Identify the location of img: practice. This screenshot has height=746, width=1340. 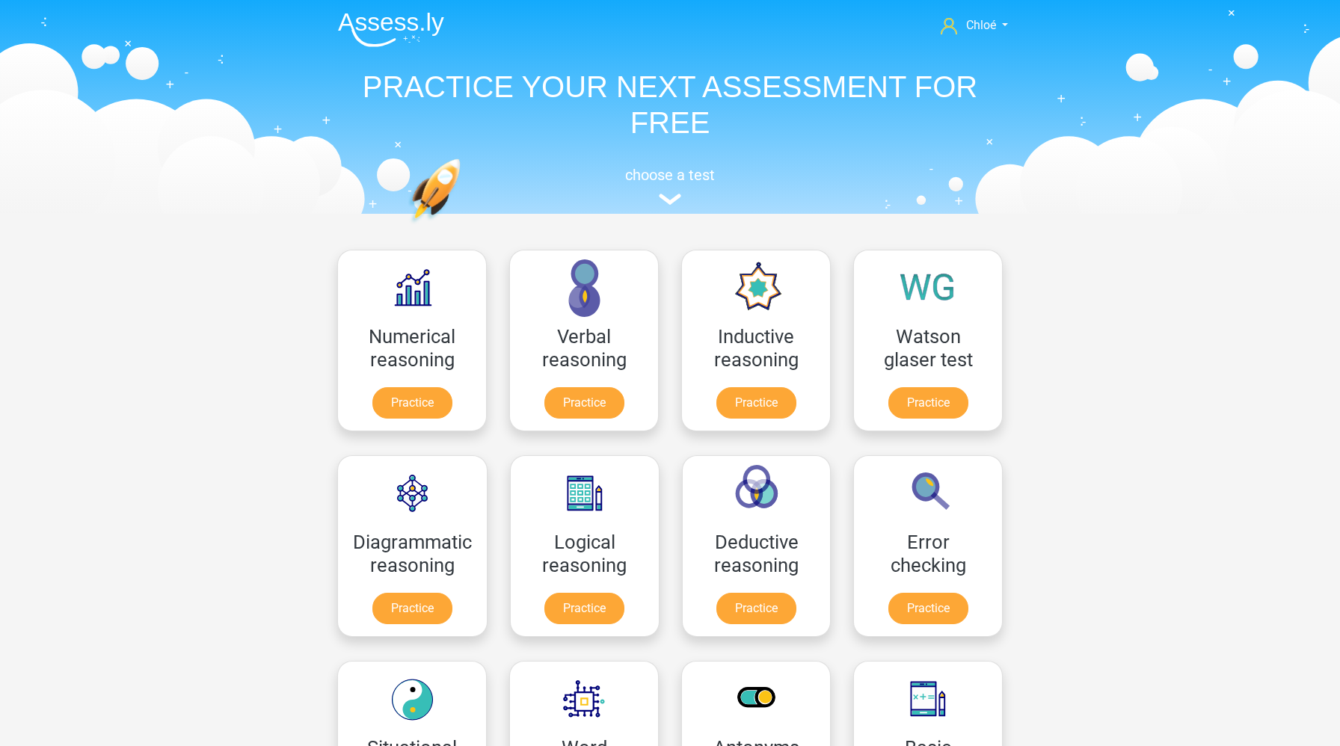
(463, 226).